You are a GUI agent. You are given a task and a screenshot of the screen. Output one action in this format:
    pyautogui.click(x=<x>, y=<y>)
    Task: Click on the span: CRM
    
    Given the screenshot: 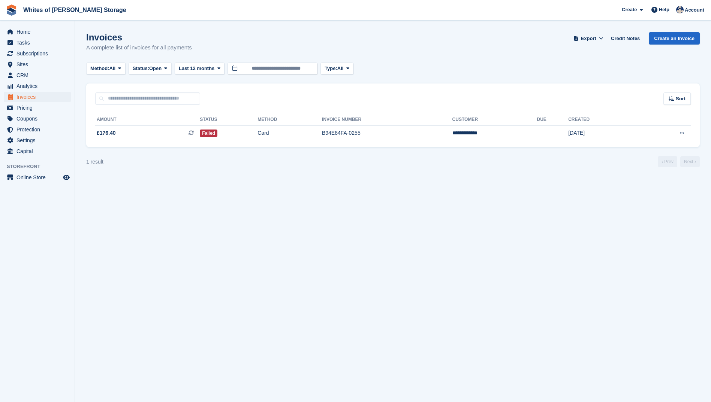 What is the action you would take?
    pyautogui.click(x=39, y=75)
    